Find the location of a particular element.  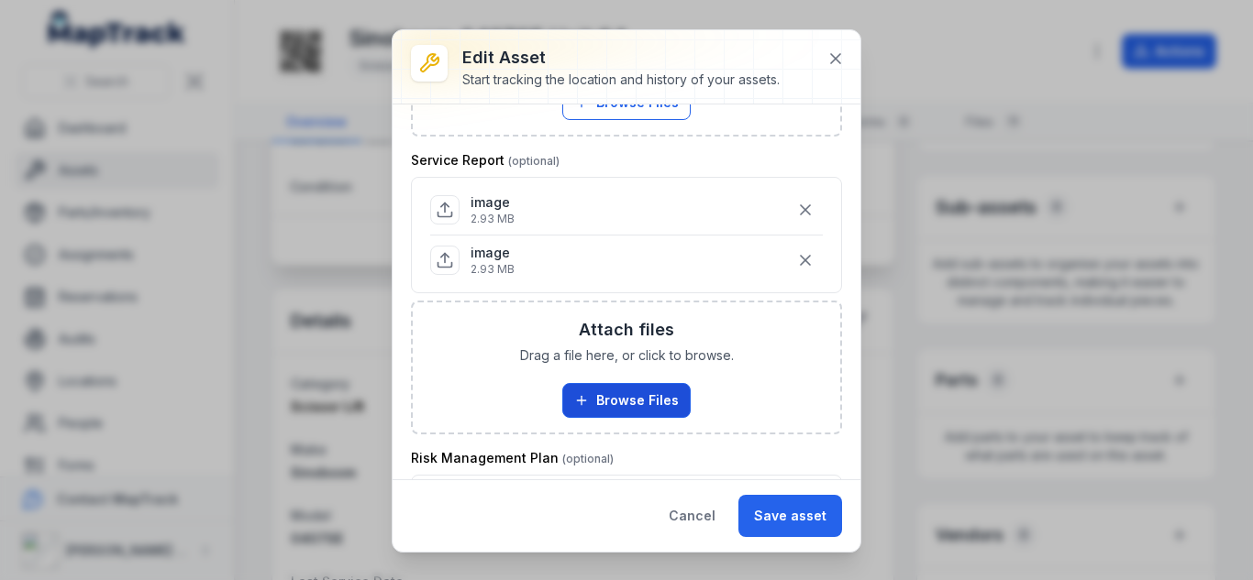

span: Drag a file here, or click to browse. is located at coordinates (626, 356).